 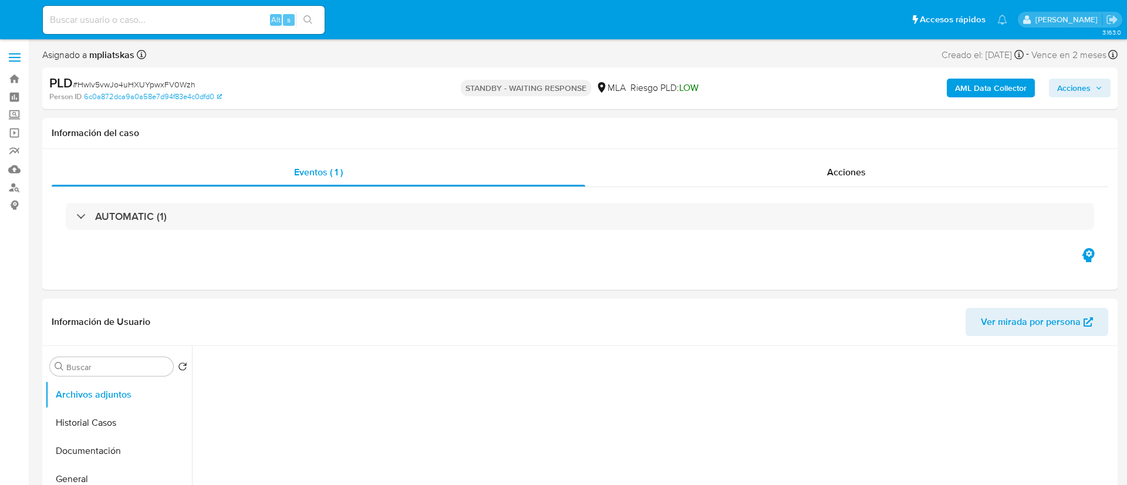 What do you see at coordinates (183, 369) in the screenshot?
I see `button: Volver al orden por defecto` at bounding box center [183, 369].